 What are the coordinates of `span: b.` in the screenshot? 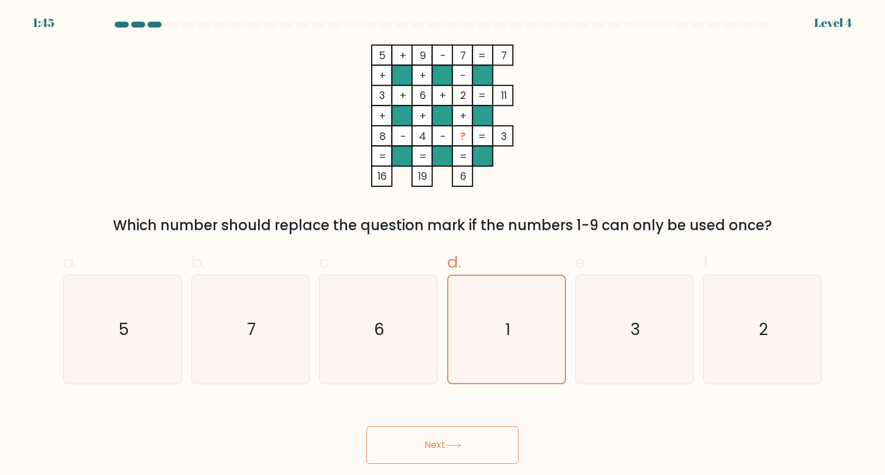 It's located at (198, 262).